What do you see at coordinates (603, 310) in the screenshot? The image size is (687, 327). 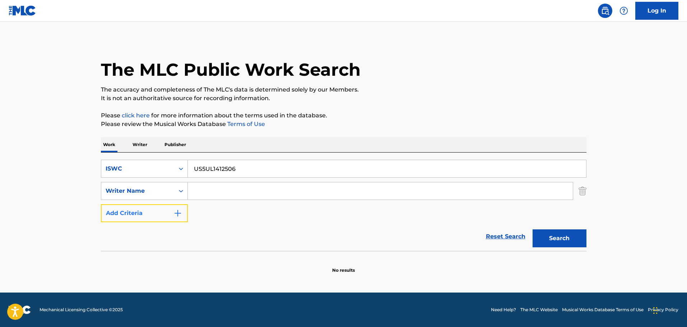 I see `a: Musical Works Database Terms of Use` at bounding box center [603, 310].